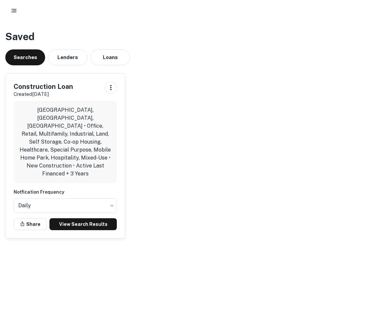 This screenshot has width=381, height=329. What do you see at coordinates (68, 57) in the screenshot?
I see `button: Lenders` at bounding box center [68, 57].